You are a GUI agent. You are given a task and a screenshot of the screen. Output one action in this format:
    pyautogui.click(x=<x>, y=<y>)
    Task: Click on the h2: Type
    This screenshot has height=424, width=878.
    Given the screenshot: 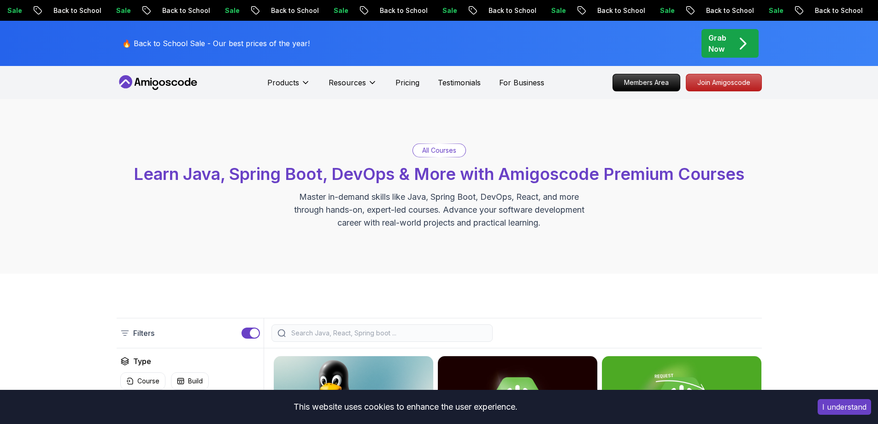 What is the action you would take?
    pyautogui.click(x=142, y=361)
    